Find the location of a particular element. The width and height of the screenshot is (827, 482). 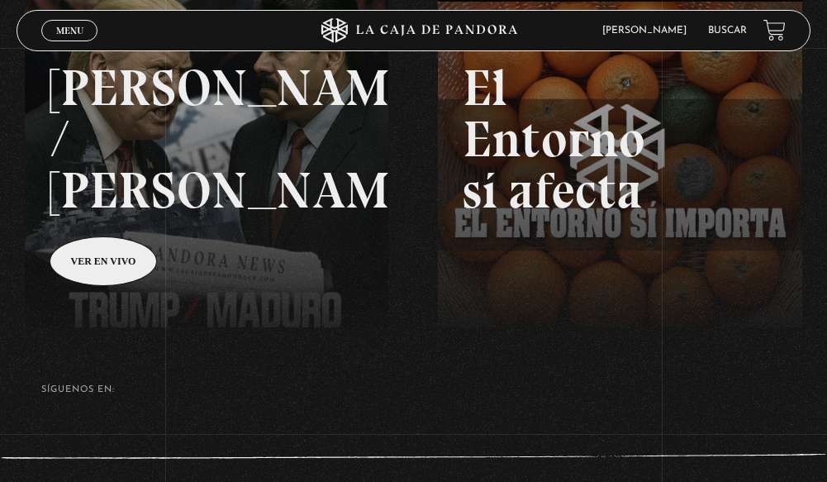

span: Cerrar is located at coordinates (69, 45).